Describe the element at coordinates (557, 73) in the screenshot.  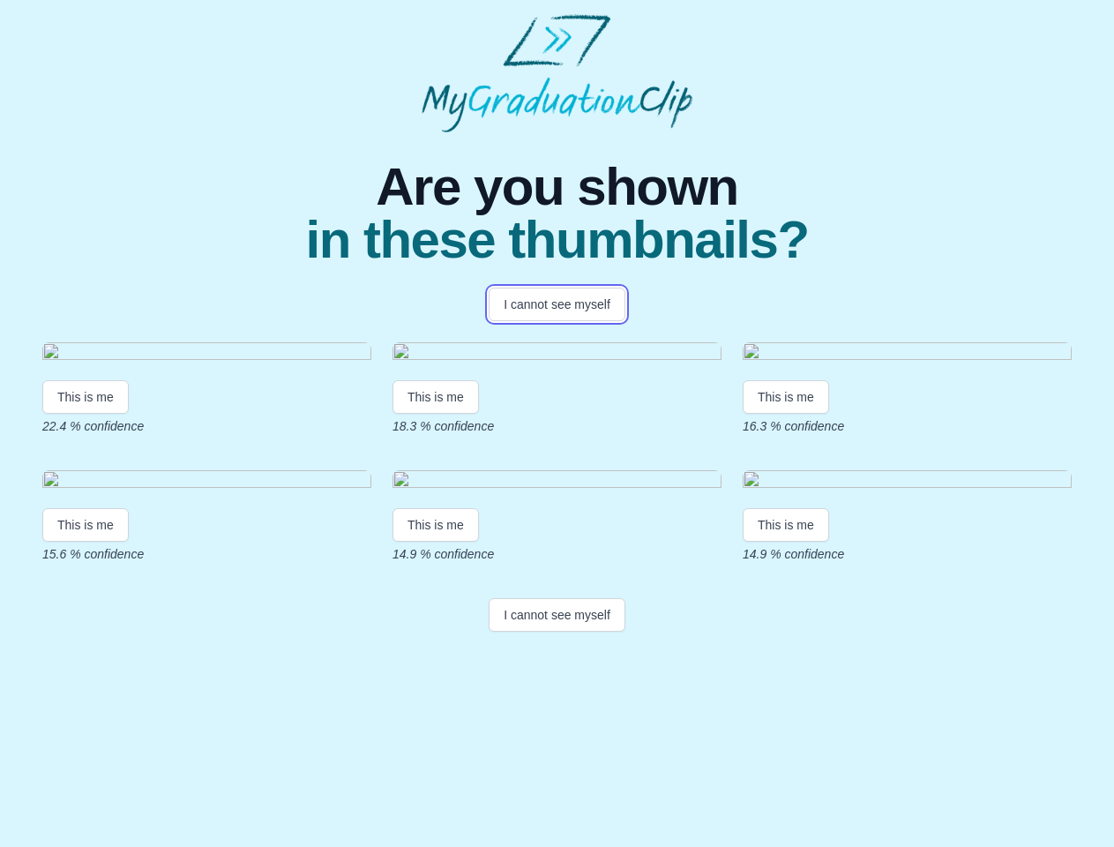
I see `img: MyGraduationClip` at that location.